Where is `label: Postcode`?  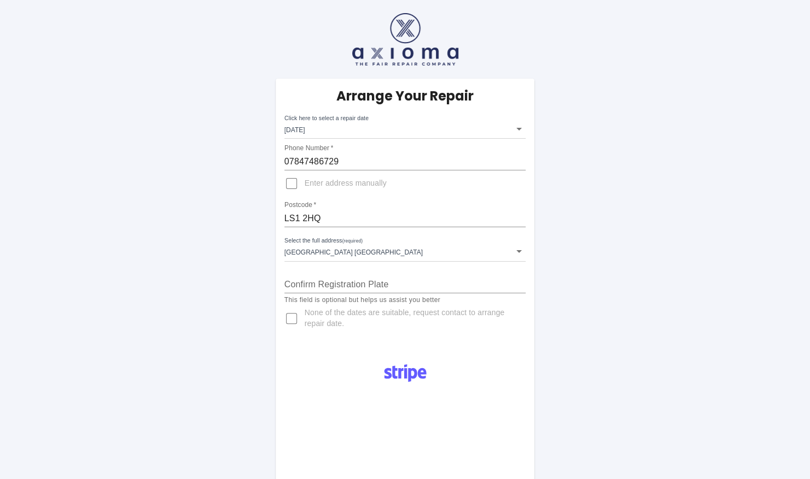
label: Postcode is located at coordinates (300, 205).